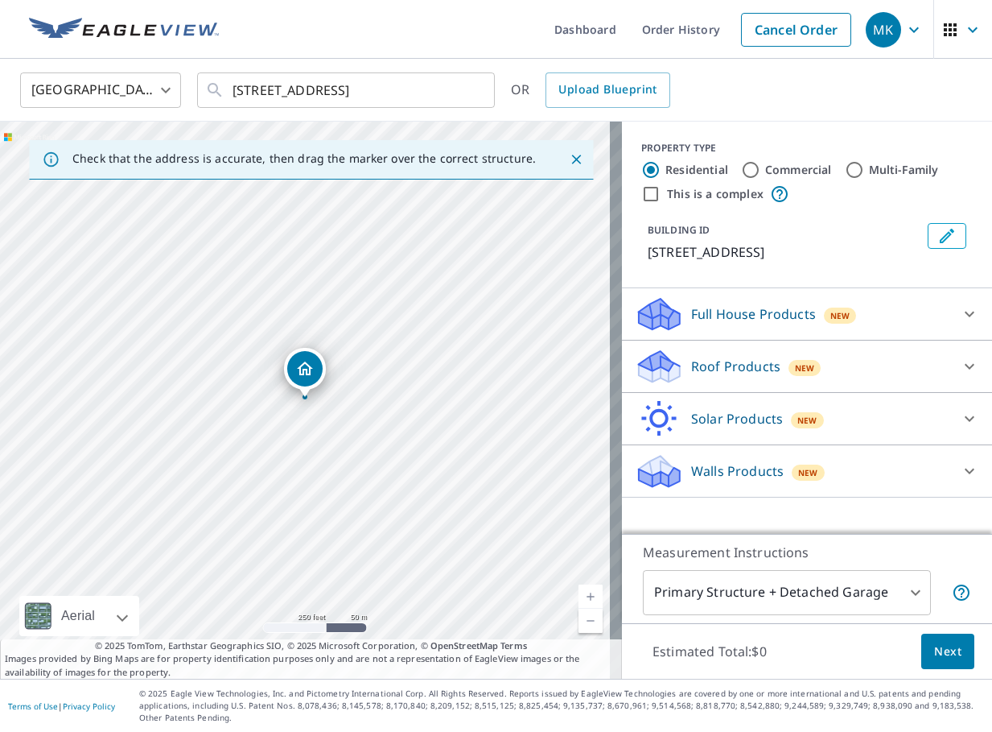 Image resolution: width=992 pixels, height=732 pixels. What do you see at coordinates (807, 552) in the screenshot?
I see `p: Measurement Instructions` at bounding box center [807, 552].